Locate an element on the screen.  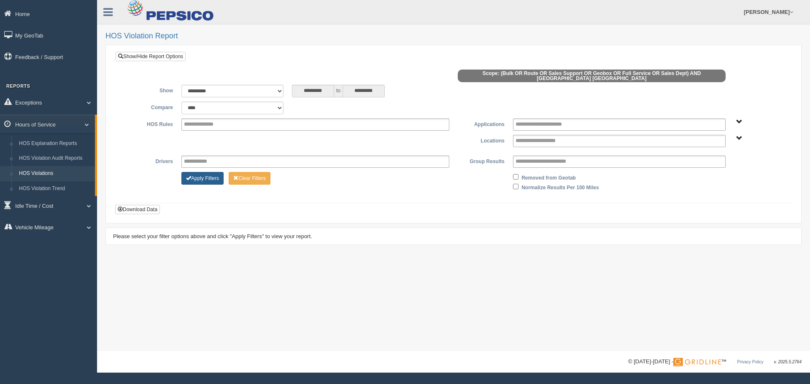
button: Download Data is located at coordinates (137, 210).